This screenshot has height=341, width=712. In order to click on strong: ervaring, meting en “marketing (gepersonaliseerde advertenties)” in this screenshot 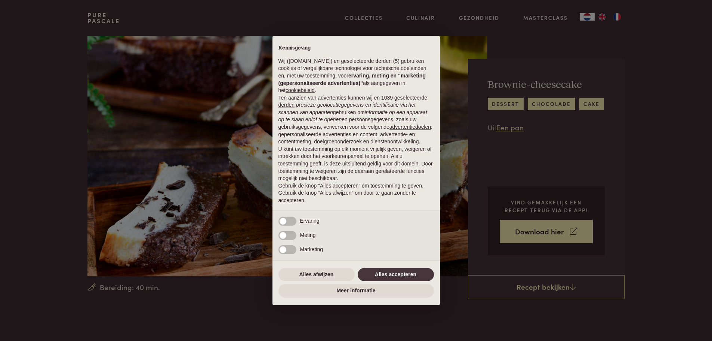, I will do `click(352, 79)`.